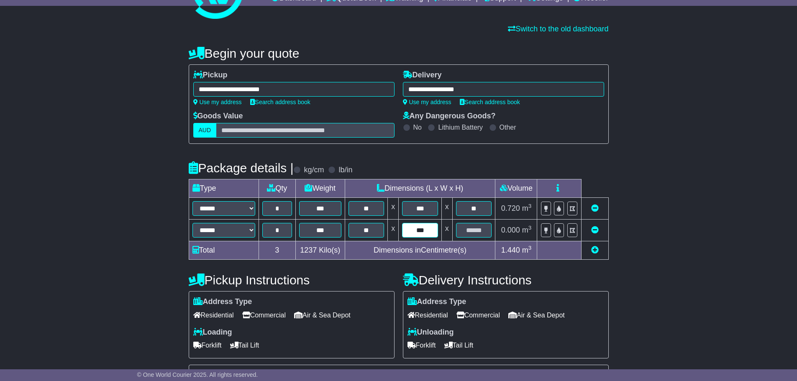  What do you see at coordinates (210, 75) in the screenshot?
I see `label: Pickup` at bounding box center [210, 75].